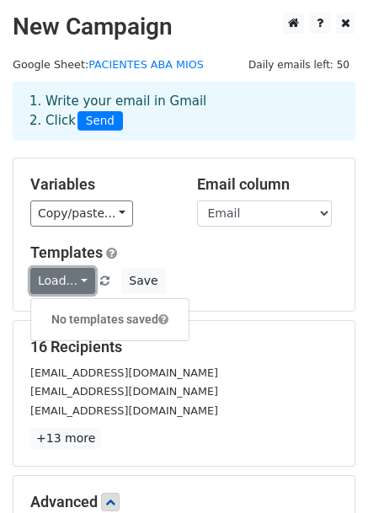 The height and width of the screenshot is (513, 368). What do you see at coordinates (108, 64) in the screenshot?
I see `small: Google Sheet:` at bounding box center [108, 64].